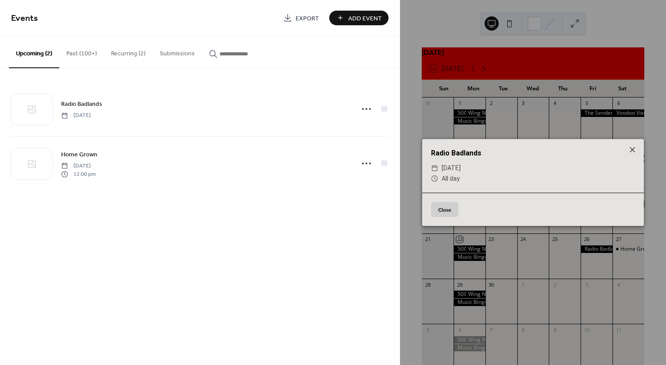 The height and width of the screenshot is (365, 666). I want to click on button: Recurring (2), so click(128, 51).